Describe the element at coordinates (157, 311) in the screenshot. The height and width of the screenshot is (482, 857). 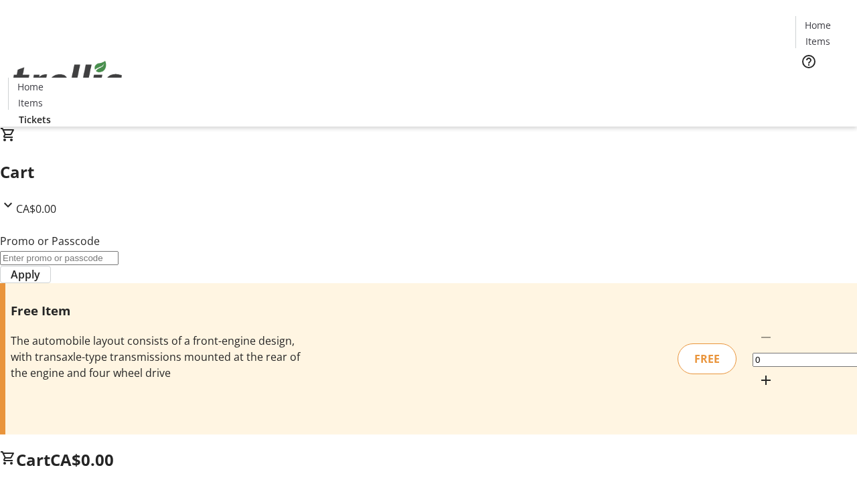
I see `h3: Free Item` at that location.